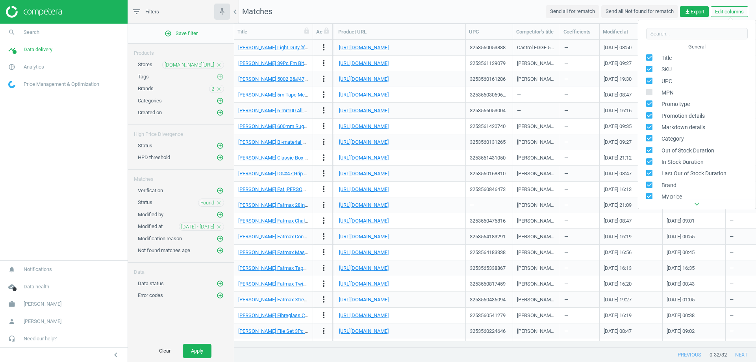  What do you see at coordinates (207, 203) in the screenshot?
I see `span: Found` at bounding box center [207, 203].